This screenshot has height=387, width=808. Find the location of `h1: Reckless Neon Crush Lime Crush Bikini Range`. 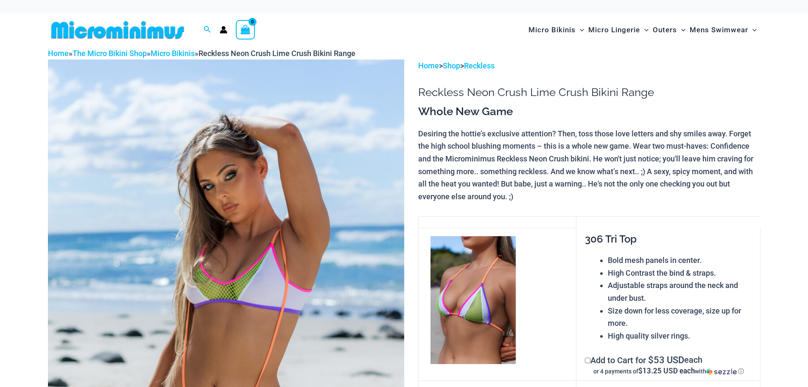

h1: Reckless Neon Crush Lime Crush Bikini Range is located at coordinates (589, 92).